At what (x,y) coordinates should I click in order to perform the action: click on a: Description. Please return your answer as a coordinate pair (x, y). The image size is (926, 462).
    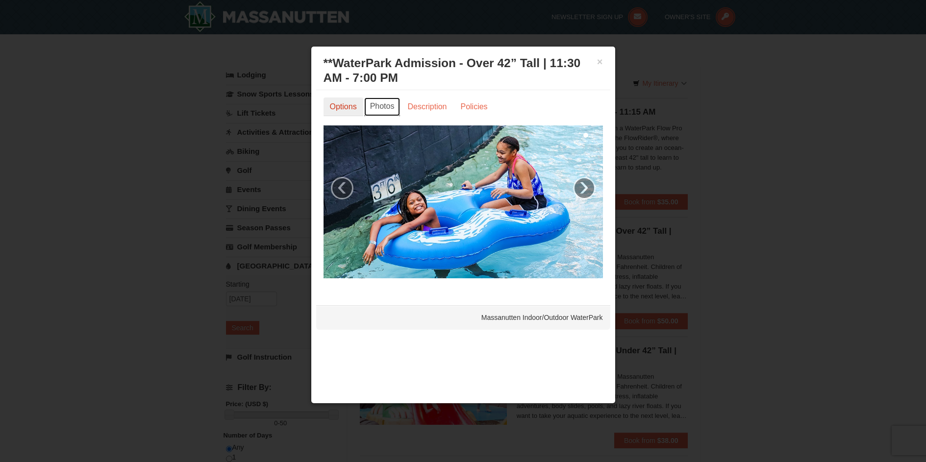
    Looking at the image, I should click on (427, 107).